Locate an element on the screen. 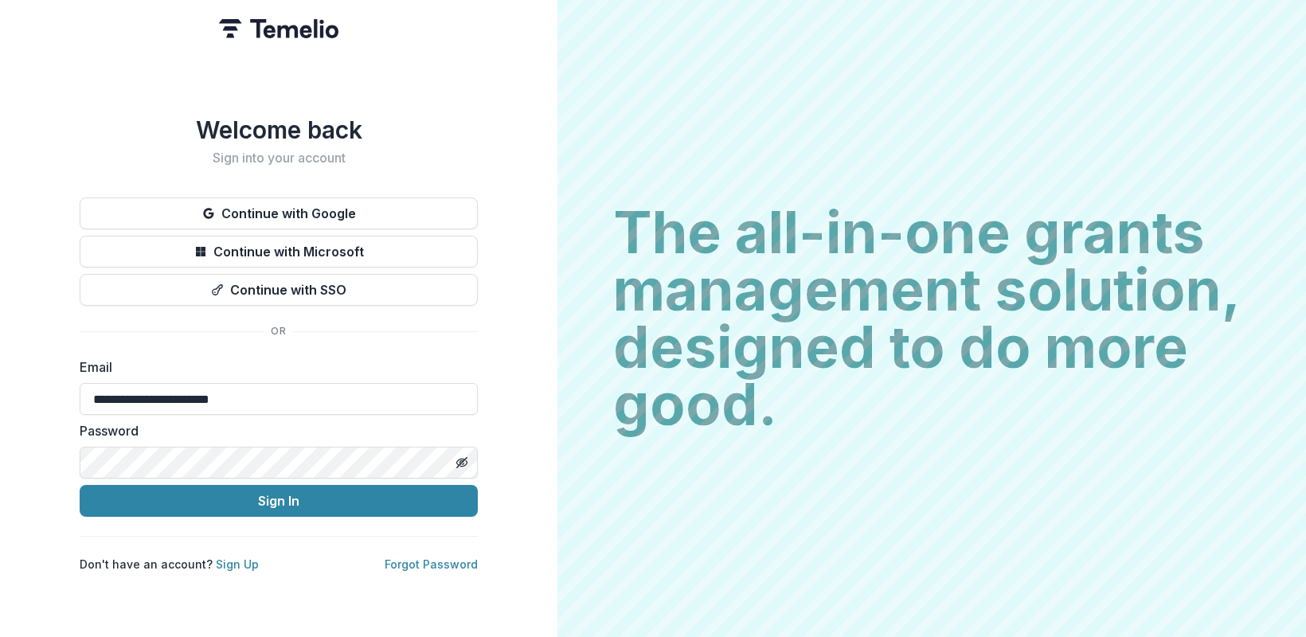  p: Don't have an account? is located at coordinates (169, 564).